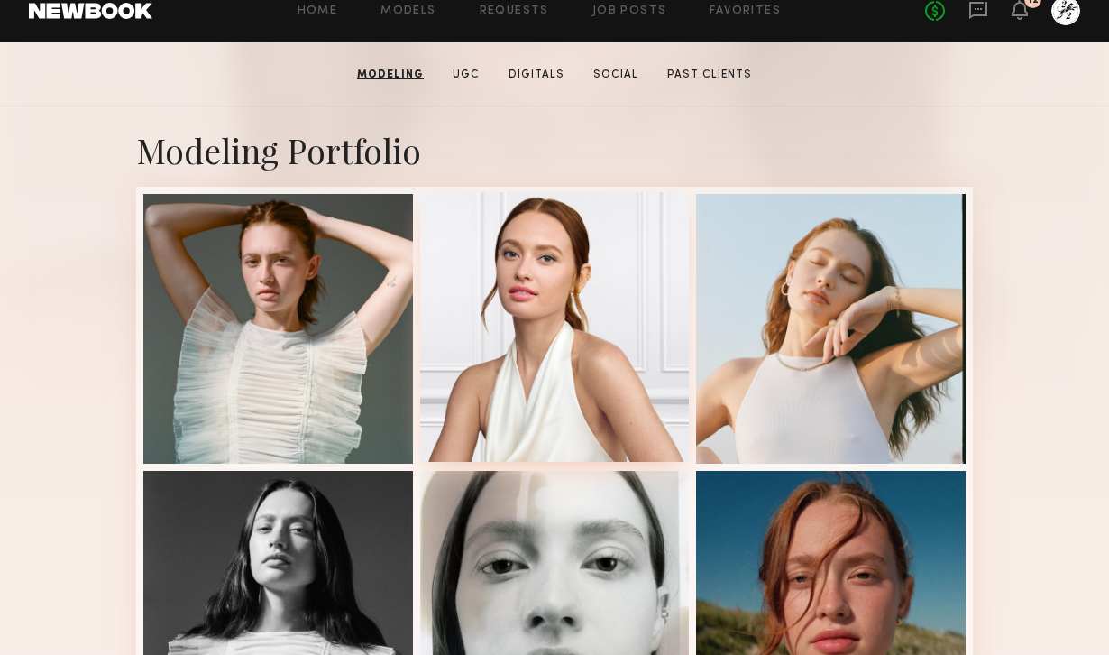  I want to click on a: Past Clients, so click(710, 75).